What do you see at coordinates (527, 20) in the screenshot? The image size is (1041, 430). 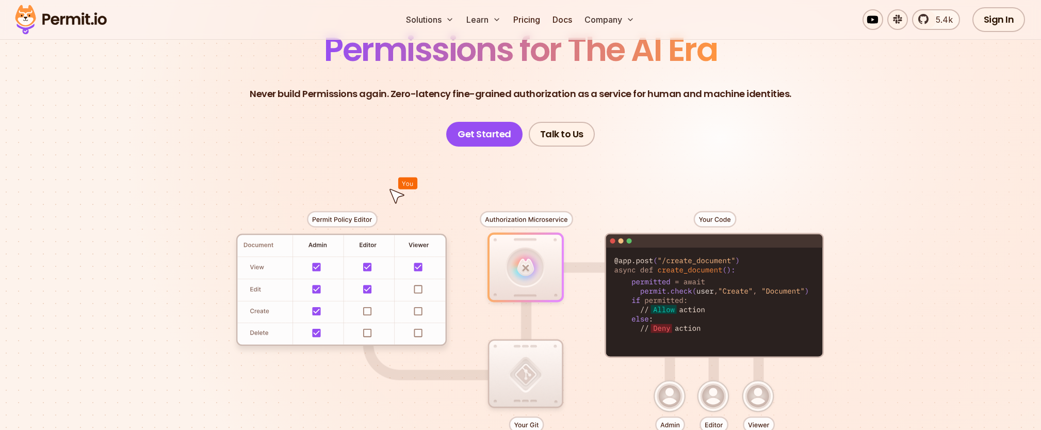 I see `a: Pricing` at bounding box center [527, 20].